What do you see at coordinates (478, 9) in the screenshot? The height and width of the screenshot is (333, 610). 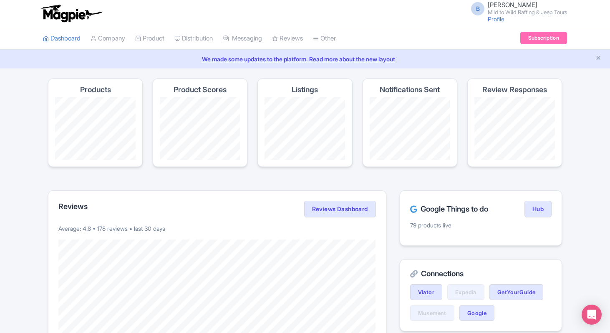 I see `span: B` at bounding box center [478, 9].